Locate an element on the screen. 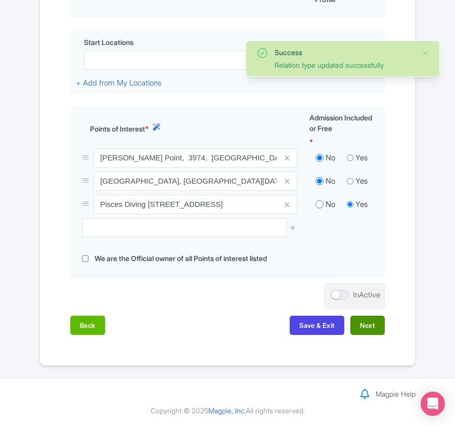 This screenshot has width=455, height=426. div: Success is located at coordinates (344, 52).